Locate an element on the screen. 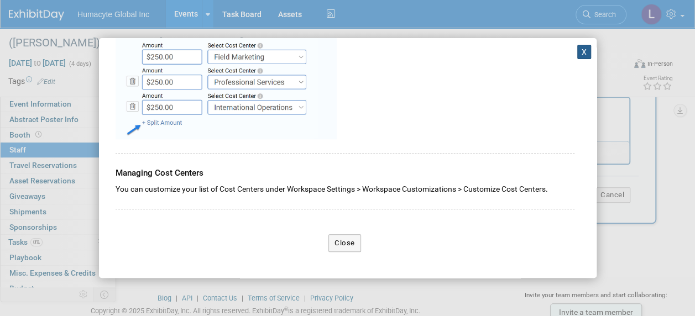 The image size is (695, 316). body: Rich Text Area. Press ALT-0 for help. is located at coordinates (239, 10).